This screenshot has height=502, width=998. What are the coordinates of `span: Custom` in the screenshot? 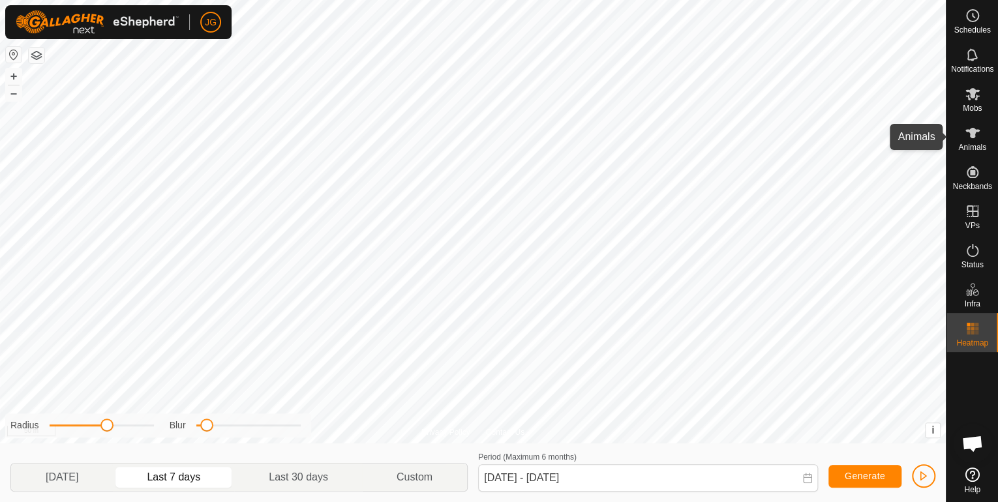 It's located at (414, 478).